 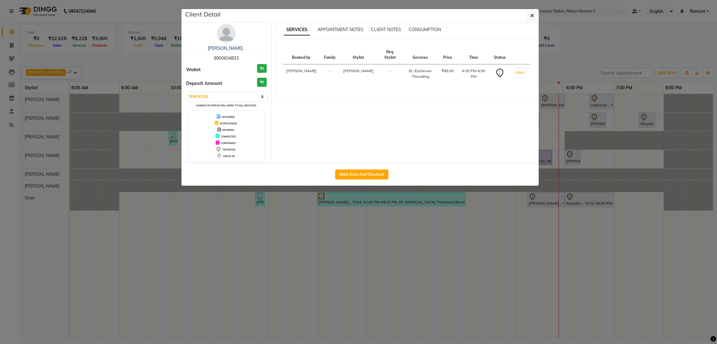 What do you see at coordinates (193, 70) in the screenshot?
I see `span: Wallet` at bounding box center [193, 70].